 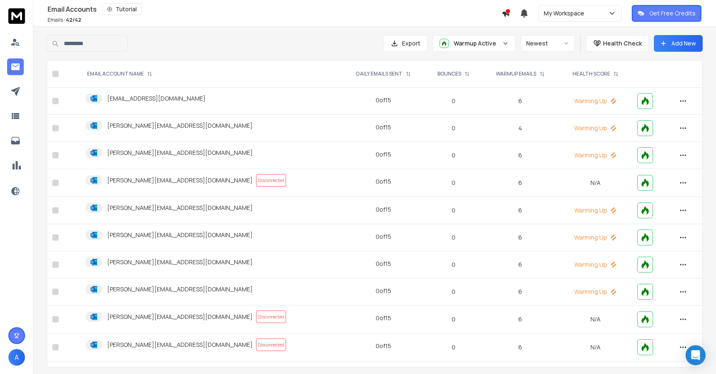 What do you see at coordinates (405, 43) in the screenshot?
I see `button: Export` at bounding box center [405, 43].